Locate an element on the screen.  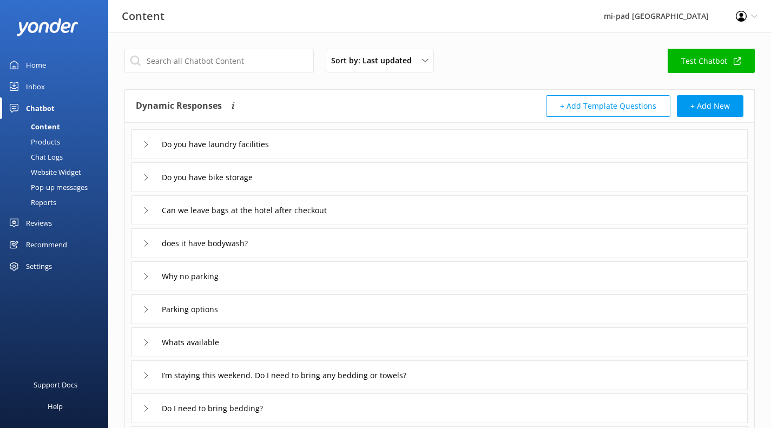
span: Sort by: Last updated is located at coordinates (374, 61).